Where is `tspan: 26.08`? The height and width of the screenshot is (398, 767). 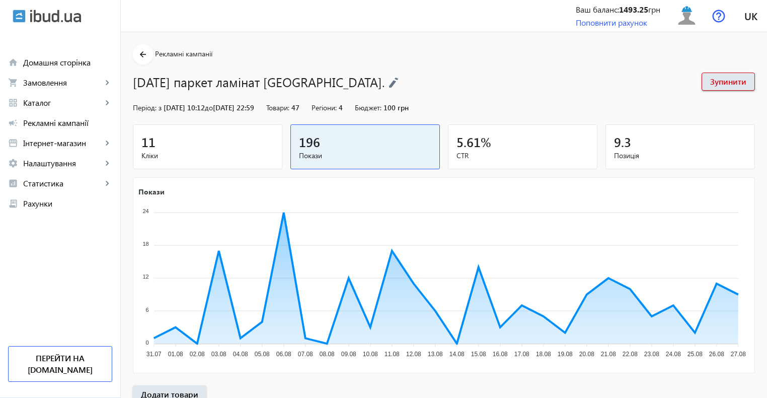
tspan: 26.08 is located at coordinates (717, 354).